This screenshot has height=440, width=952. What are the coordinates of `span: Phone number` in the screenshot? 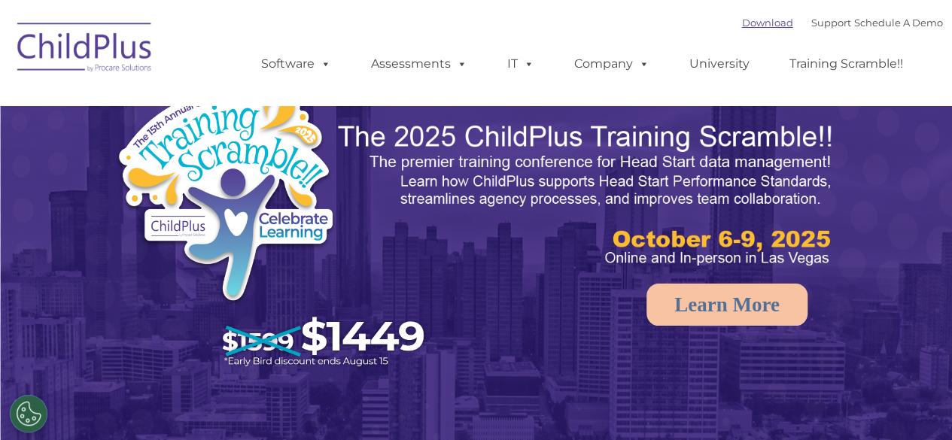 It's located at (241, 166).